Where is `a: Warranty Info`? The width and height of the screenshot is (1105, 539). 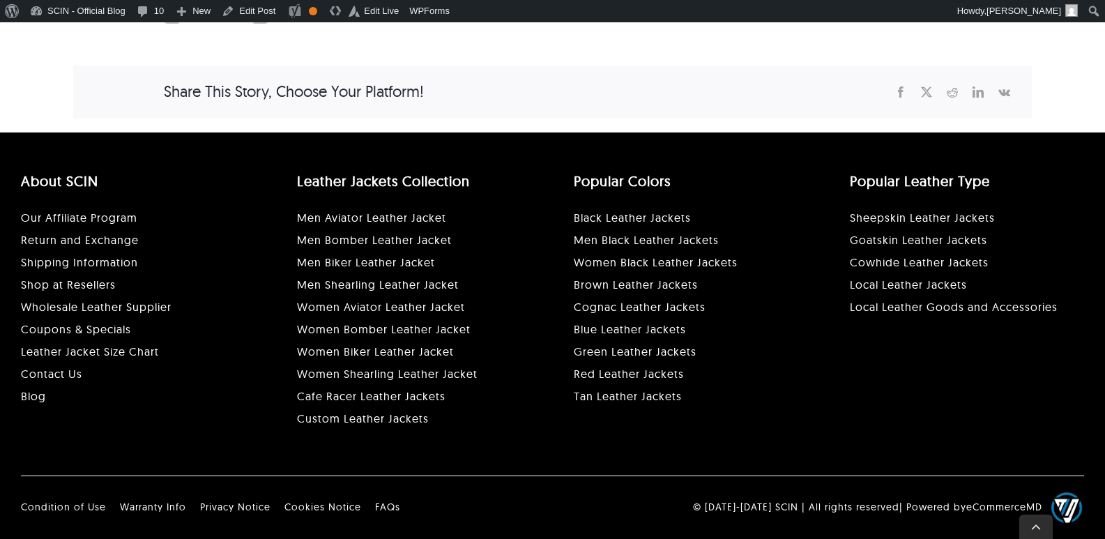
a: Warranty Info is located at coordinates (153, 507).